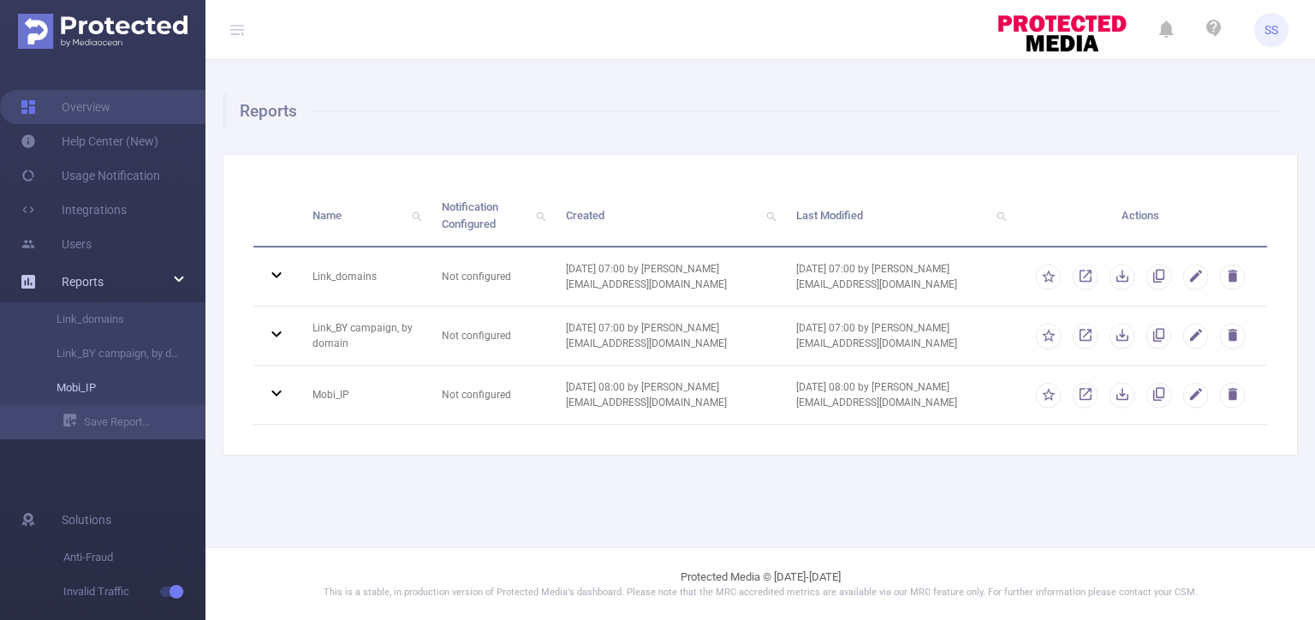  What do you see at coordinates (760, 592) in the screenshot?
I see `p: This is a stable, in production version of Protected Media's dashboard. Please note that the MRC ...` at bounding box center [760, 592].